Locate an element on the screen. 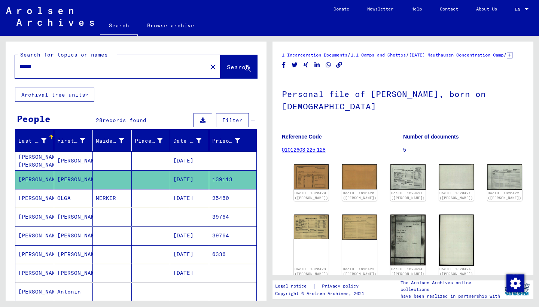  div: People is located at coordinates (34, 119).